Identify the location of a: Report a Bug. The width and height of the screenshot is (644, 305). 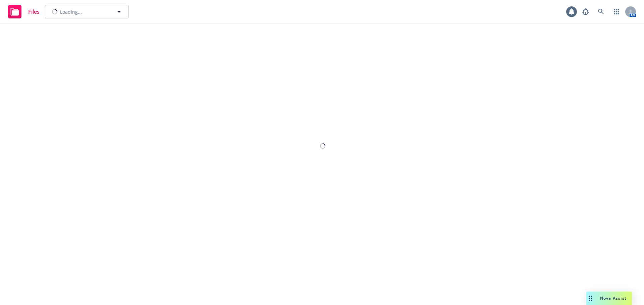
(585, 12).